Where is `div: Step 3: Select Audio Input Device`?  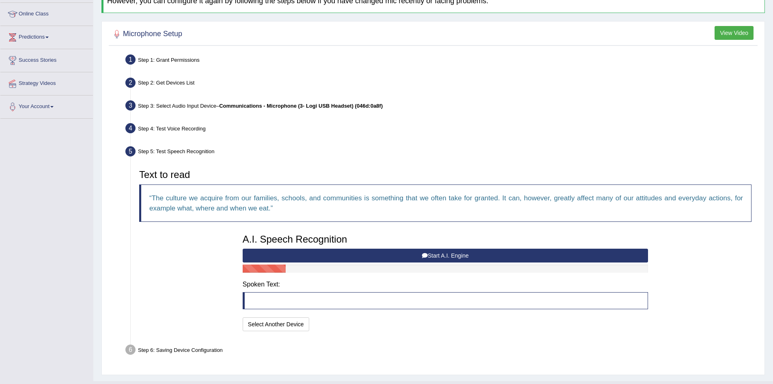
div: Step 3: Select Audio Input Device is located at coordinates (441, 107).